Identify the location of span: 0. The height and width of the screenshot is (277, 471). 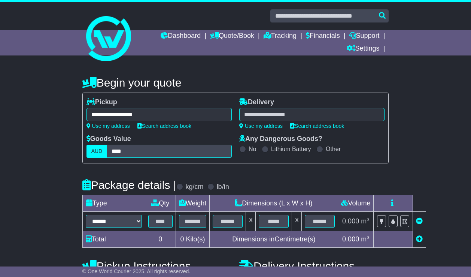
(182, 239).